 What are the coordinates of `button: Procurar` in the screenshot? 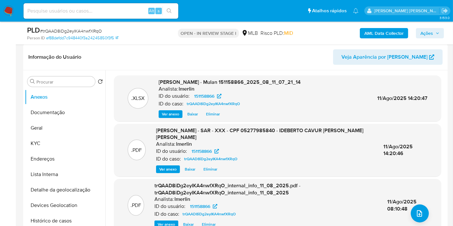 It's located at (33, 82).